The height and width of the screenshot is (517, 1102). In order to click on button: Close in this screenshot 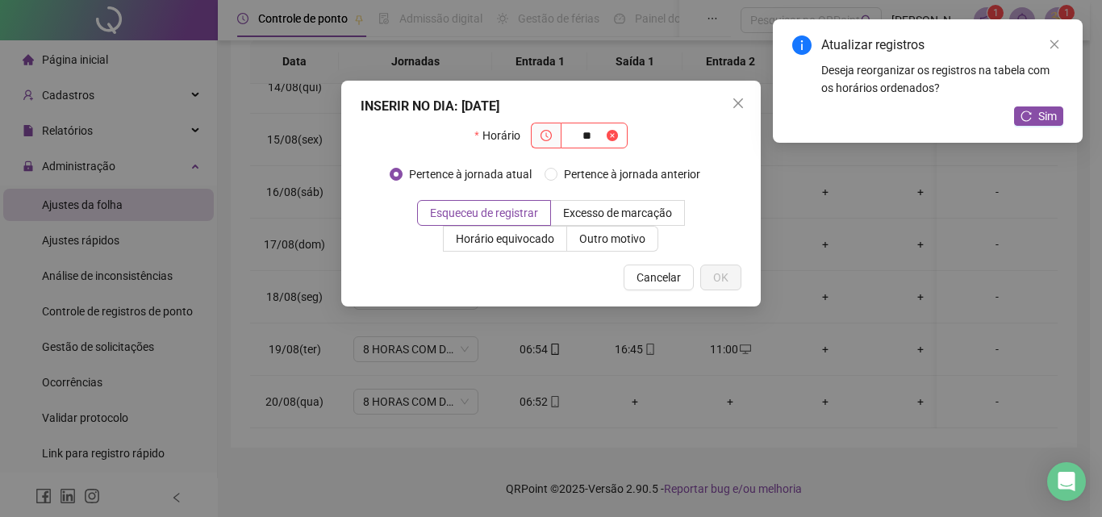, I will do `click(738, 103)`.